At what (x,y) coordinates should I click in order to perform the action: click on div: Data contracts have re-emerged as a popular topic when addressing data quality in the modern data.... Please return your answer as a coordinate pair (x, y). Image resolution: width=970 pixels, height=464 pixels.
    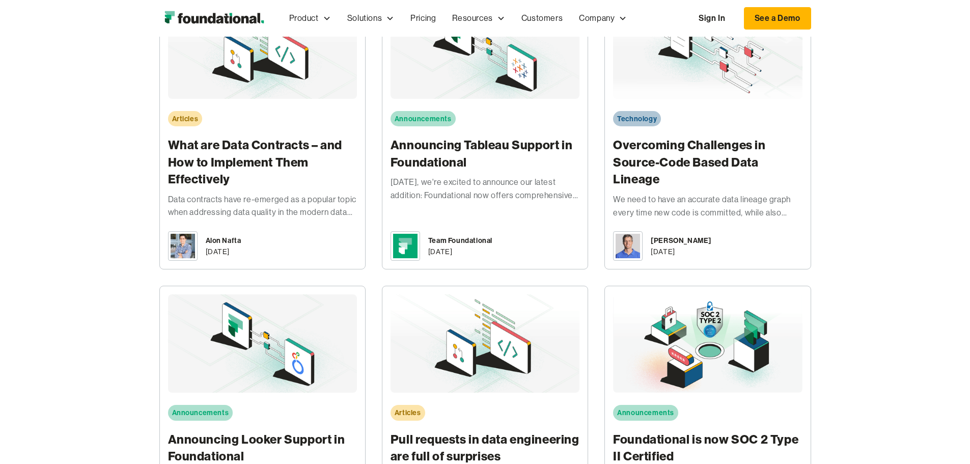
    Looking at the image, I should click on (262, 206).